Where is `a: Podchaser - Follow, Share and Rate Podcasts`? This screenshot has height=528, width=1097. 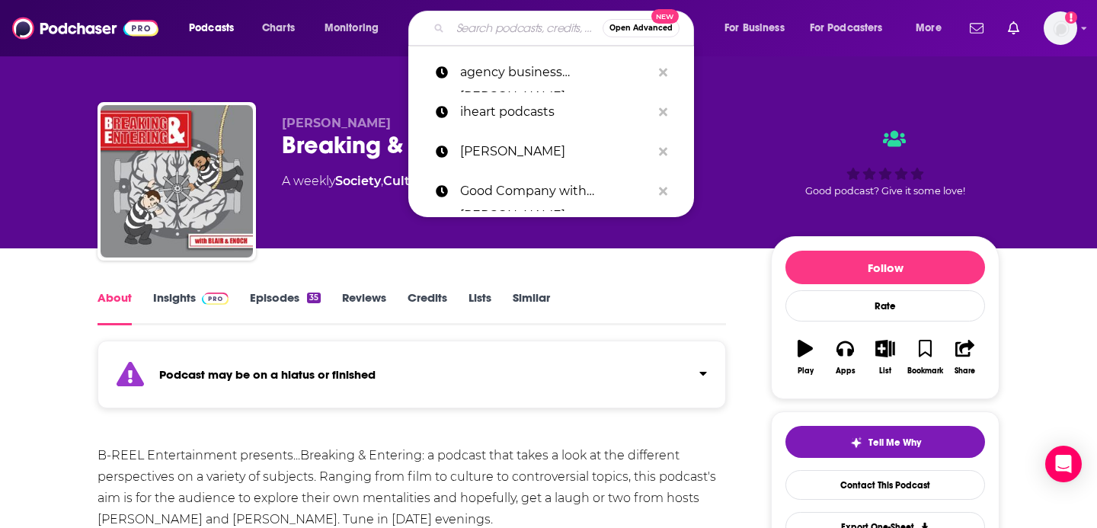
a: Podchaser - Follow, Share and Rate Podcasts is located at coordinates (85, 28).